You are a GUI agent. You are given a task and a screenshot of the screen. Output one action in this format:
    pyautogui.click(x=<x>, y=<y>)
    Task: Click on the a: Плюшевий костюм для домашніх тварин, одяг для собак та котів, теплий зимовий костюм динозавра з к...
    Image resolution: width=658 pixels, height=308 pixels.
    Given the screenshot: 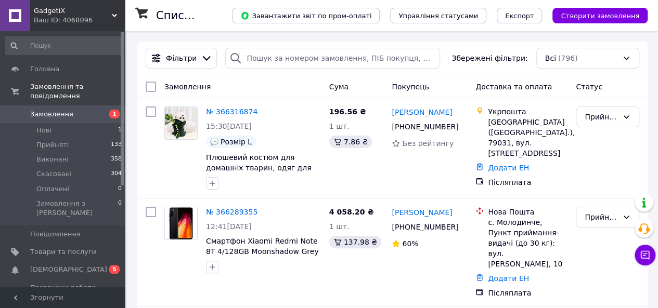 What is the action you would take?
    pyautogui.click(x=262, y=178)
    